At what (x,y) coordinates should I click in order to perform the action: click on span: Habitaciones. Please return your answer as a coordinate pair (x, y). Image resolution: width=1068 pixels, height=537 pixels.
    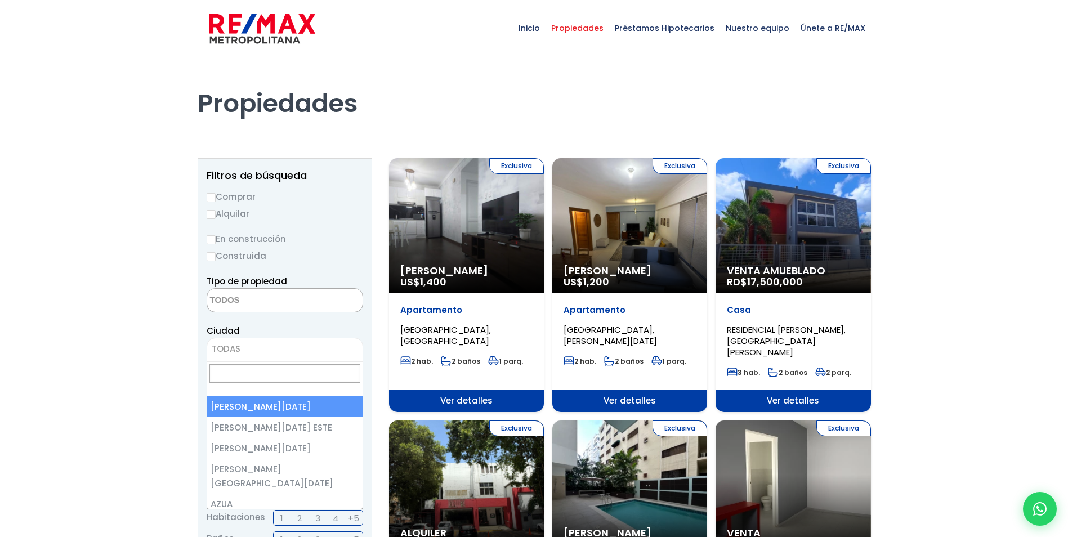
    Looking at the image, I should click on (236, 518).